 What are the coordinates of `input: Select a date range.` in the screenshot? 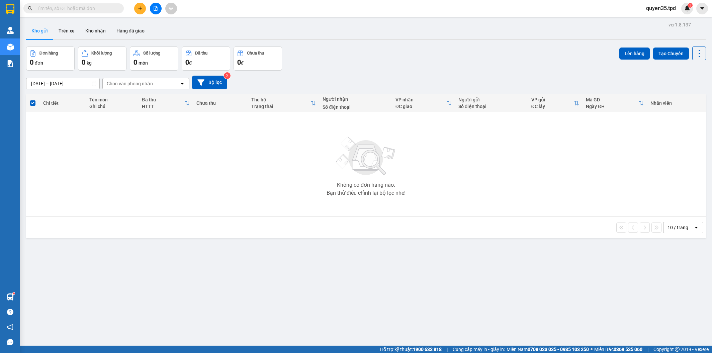 It's located at (63, 84).